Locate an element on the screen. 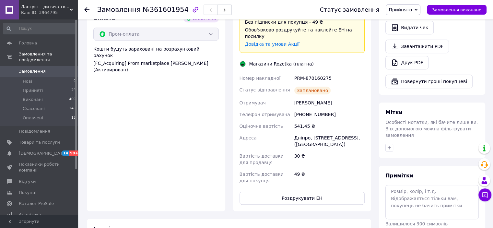 This screenshot has width=493, height=228. span: Вартість доставки для покупця is located at coordinates (262, 177).